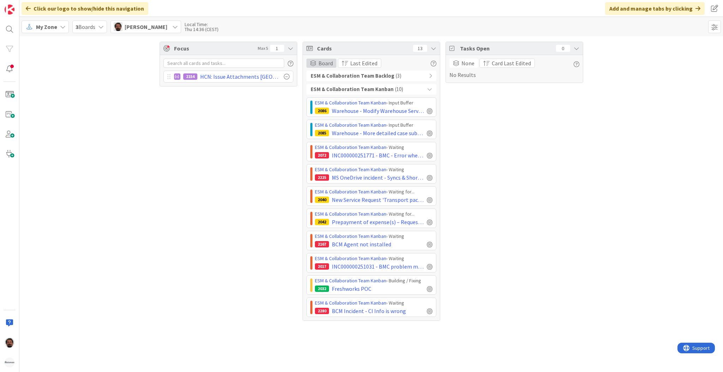  Describe the element at coordinates (23, 5) in the screenshot. I see `span: Support` at that location.